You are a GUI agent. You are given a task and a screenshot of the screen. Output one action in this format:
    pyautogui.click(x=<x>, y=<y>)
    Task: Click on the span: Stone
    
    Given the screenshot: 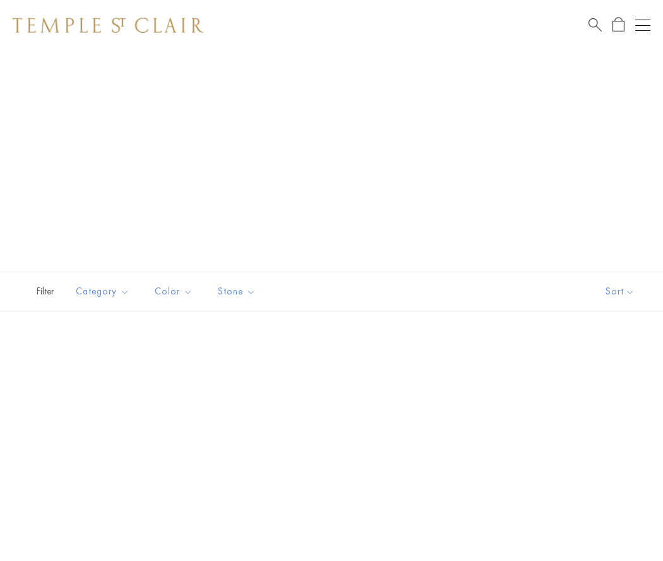 What is the action you would take?
    pyautogui.click(x=238, y=291)
    